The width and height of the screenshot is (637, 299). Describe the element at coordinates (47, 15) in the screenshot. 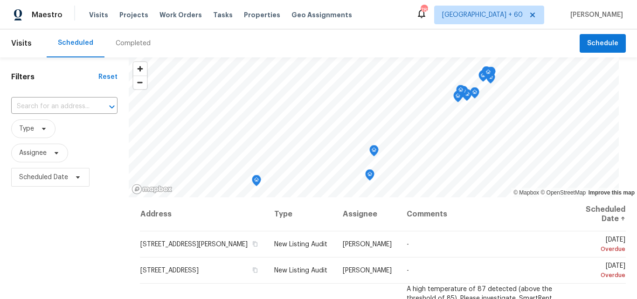

I see `span: Maestro` at that location.